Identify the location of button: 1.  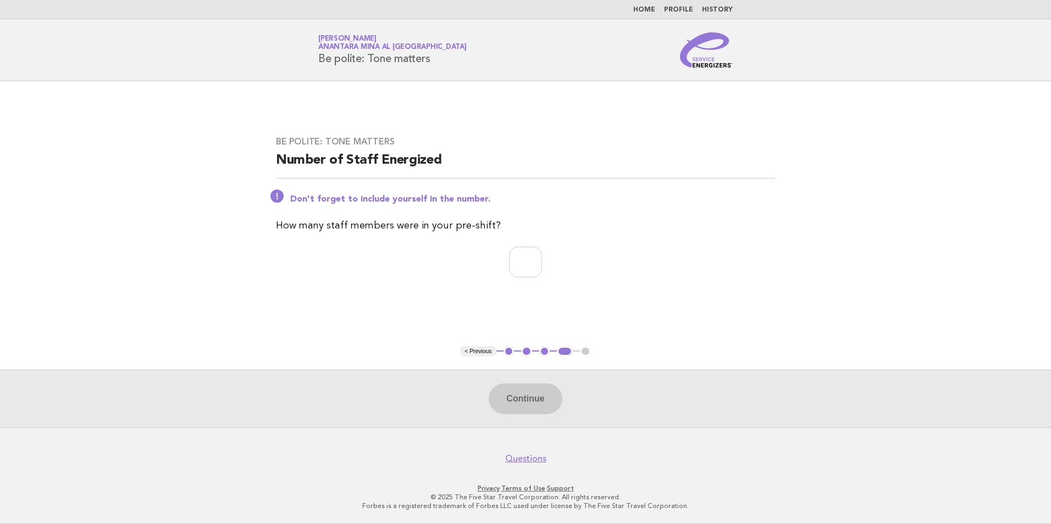
(509, 352).